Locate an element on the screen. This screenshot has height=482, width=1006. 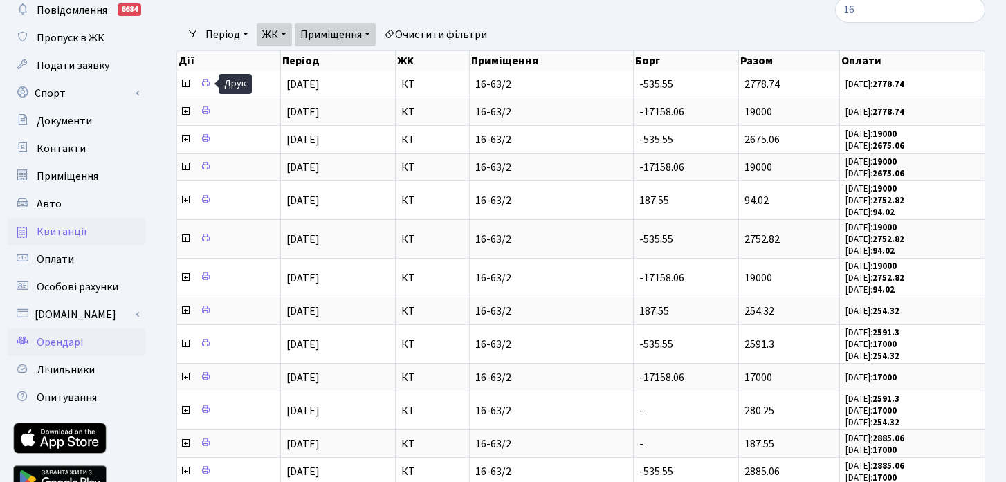
span: Подати заявку is located at coordinates (73, 66).